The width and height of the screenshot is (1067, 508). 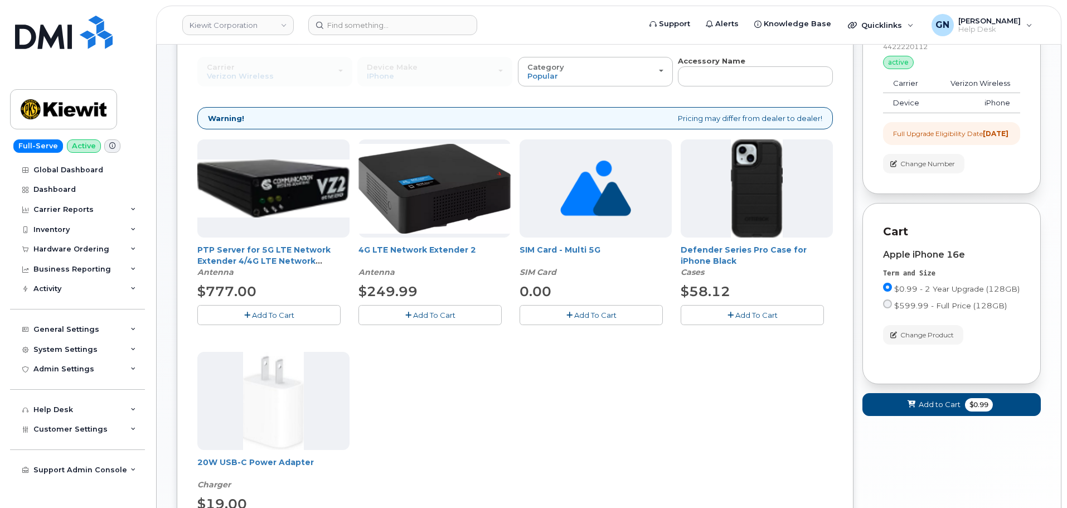 What do you see at coordinates (595, 188) in the screenshot?
I see `img: no_image_found-2caef05468ed5679b831cfe6fc140e25e0c280774317ffc20a367ab7fd17291e.png` at bounding box center [595, 188].